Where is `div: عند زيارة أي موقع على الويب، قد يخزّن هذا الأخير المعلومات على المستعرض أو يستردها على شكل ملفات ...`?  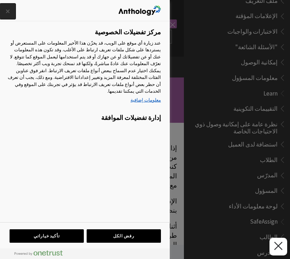
div: عند زيارة أي موقع على الويب، قد يخزّن هذا الأخير المعلومات على المستعرض أو يستردها على شكل ملفات ... is located at coordinates (84, 73).